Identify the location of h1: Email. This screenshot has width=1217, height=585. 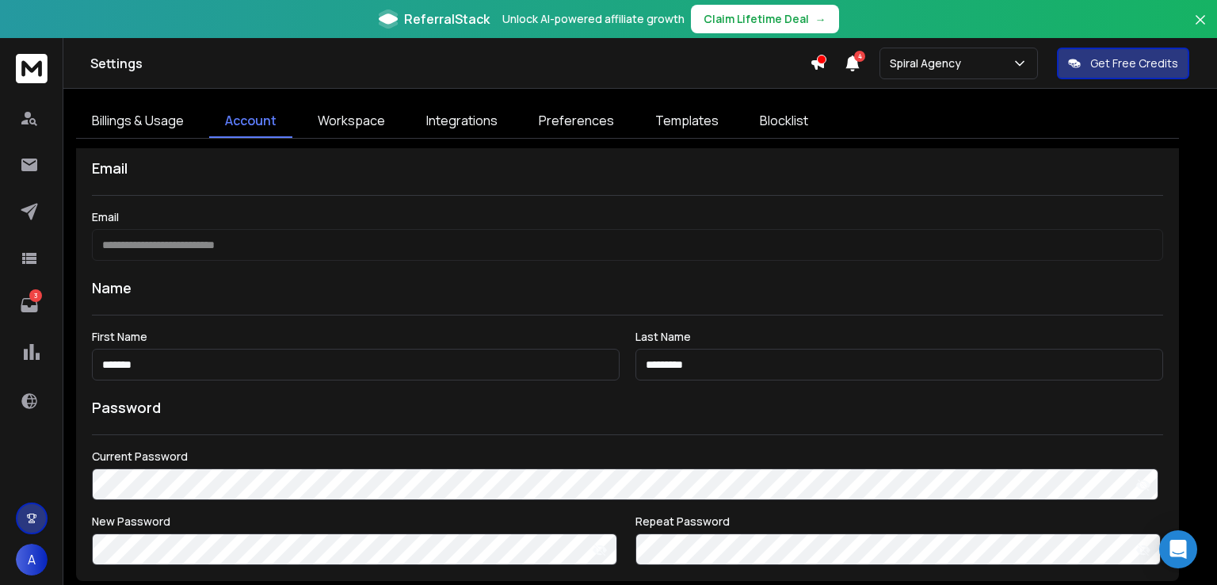
(628, 168).